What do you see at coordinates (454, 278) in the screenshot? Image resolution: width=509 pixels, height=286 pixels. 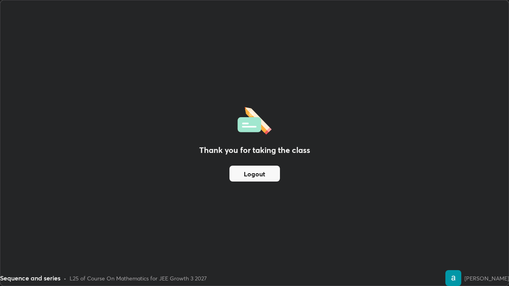 I see `img: 316b310aa85c4509858af0f6084df3c4.86283782_3` at bounding box center [454, 278].